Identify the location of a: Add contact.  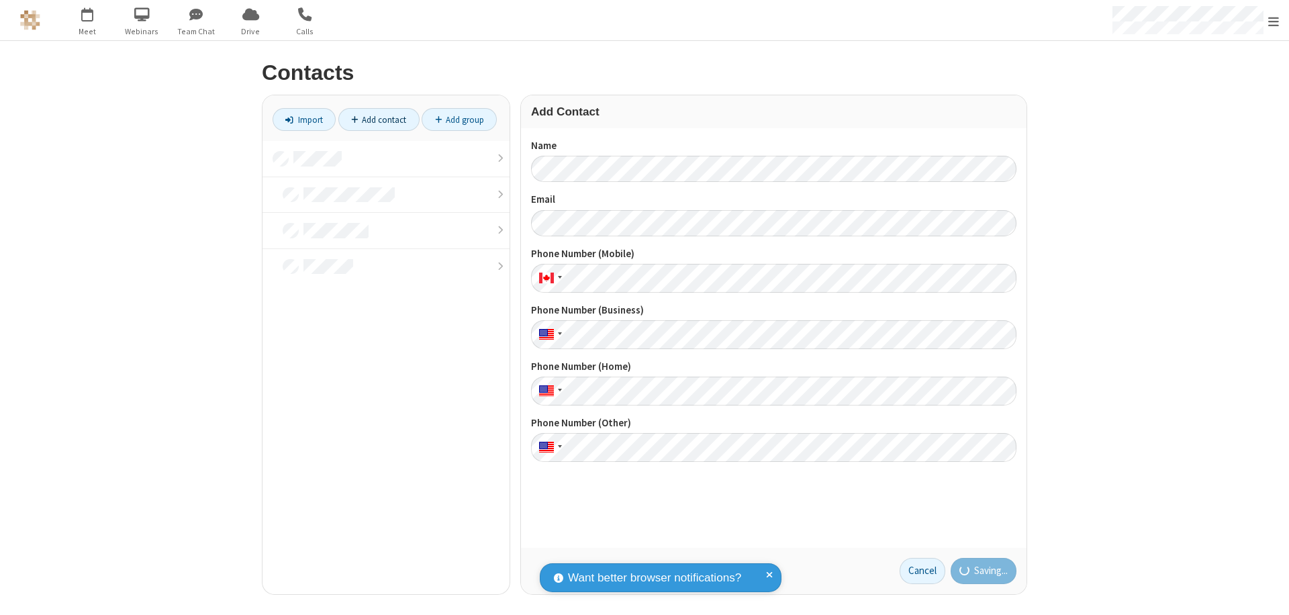
(379, 120).